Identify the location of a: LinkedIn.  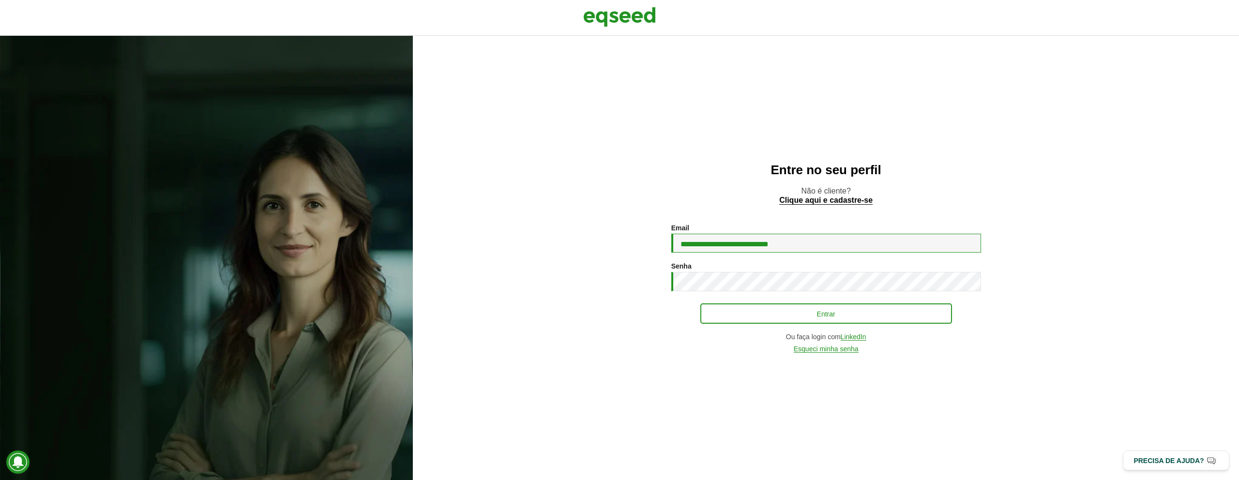
(853, 337).